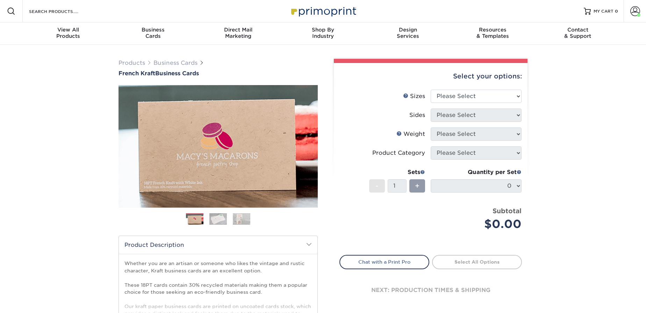  I want to click on img: Primoprint, so click(323, 11).